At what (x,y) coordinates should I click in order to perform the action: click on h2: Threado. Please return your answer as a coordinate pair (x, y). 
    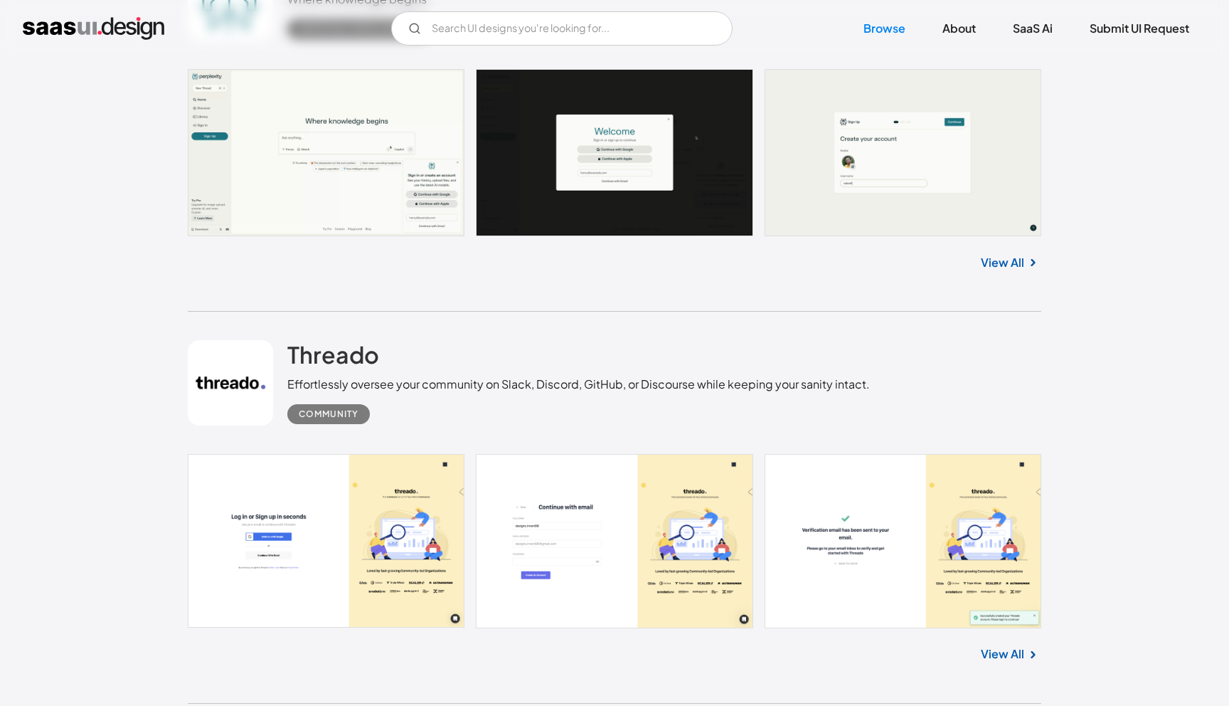
    Looking at the image, I should click on (333, 354).